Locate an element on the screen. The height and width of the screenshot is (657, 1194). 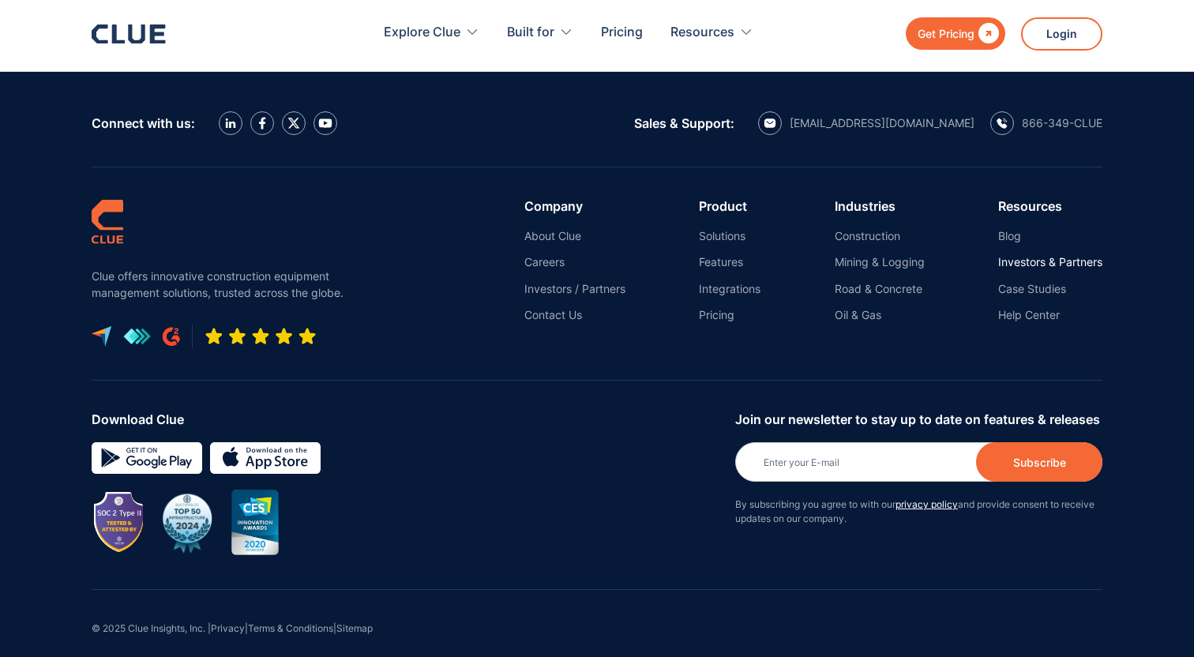
div: Get Pricing is located at coordinates (946, 33).